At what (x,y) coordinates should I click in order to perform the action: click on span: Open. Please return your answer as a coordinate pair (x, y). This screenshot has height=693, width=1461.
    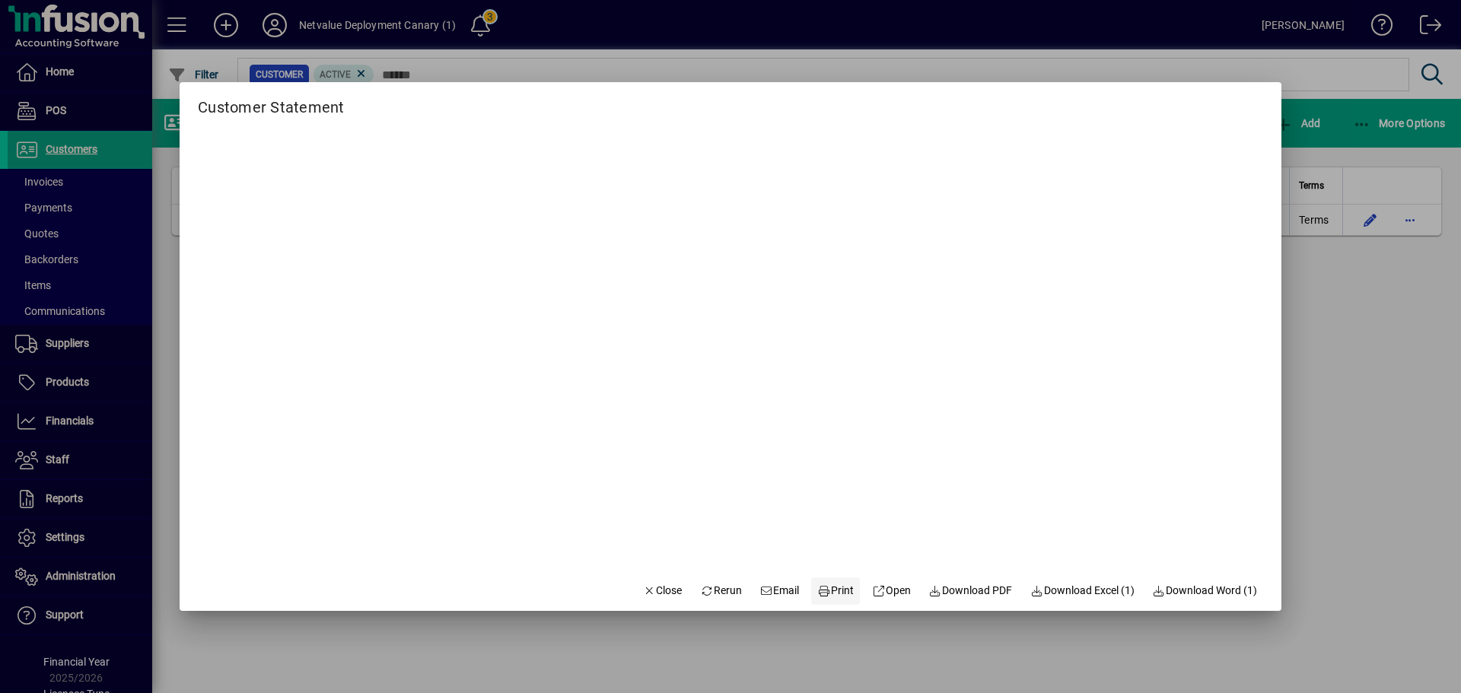
    Looking at the image, I should click on (891, 591).